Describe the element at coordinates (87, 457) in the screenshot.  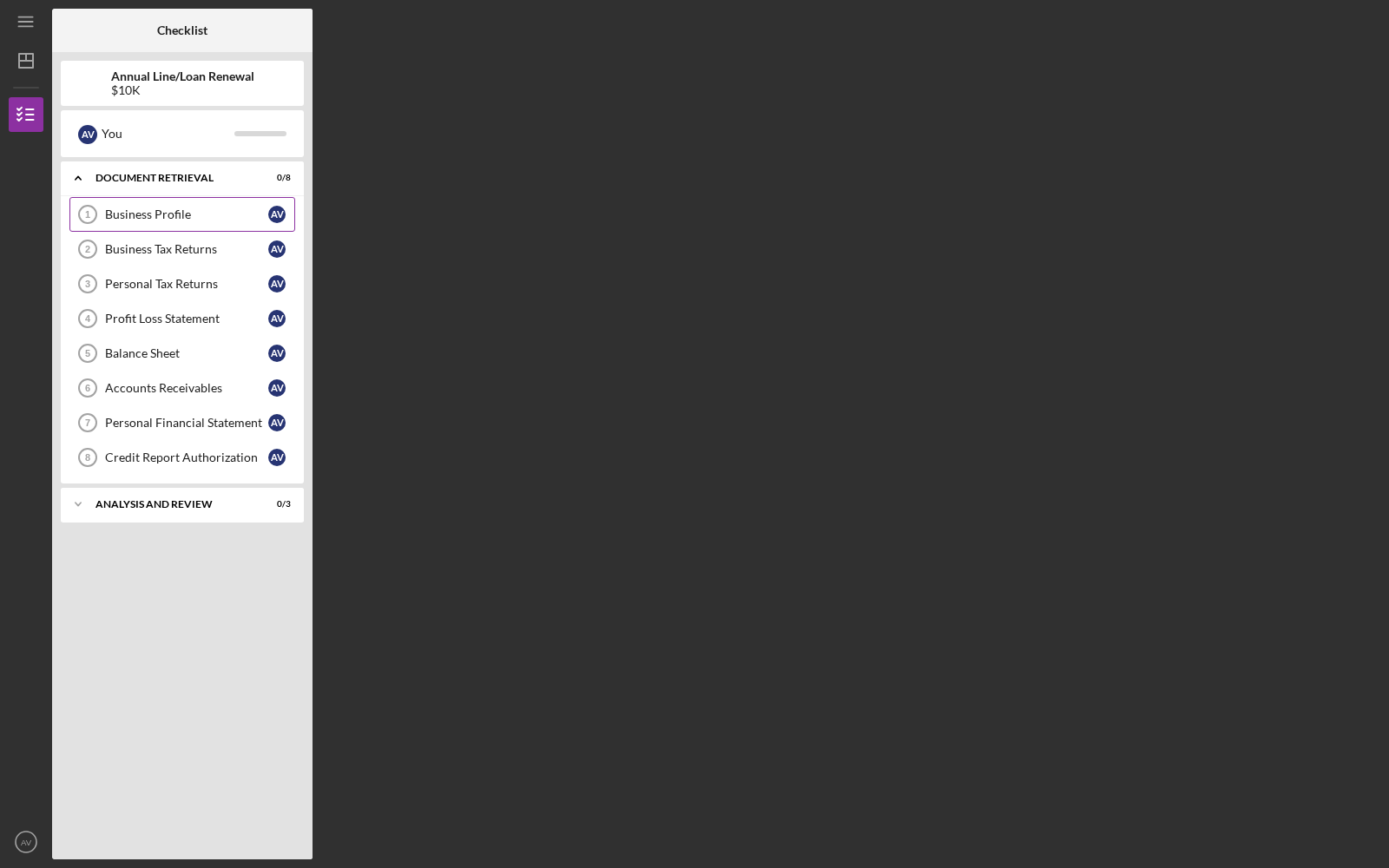
I see `tspan: 8` at that location.